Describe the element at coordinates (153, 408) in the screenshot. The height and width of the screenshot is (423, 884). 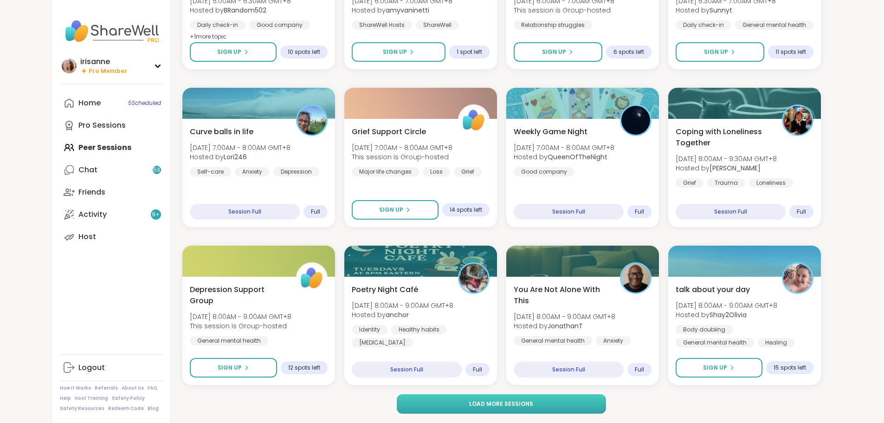
I see `a: Blog` at that location.